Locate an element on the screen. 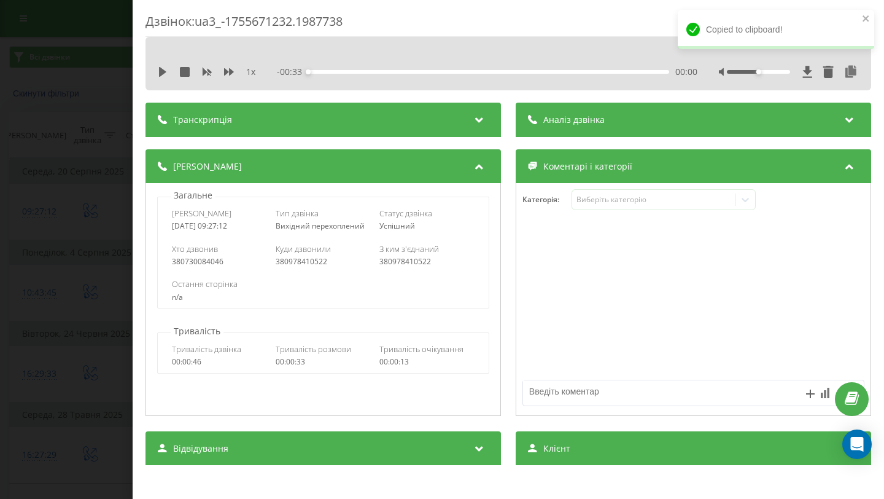 Image resolution: width=884 pixels, height=499 pixels. div: Copied to clipboard! is located at coordinates (776, 29).